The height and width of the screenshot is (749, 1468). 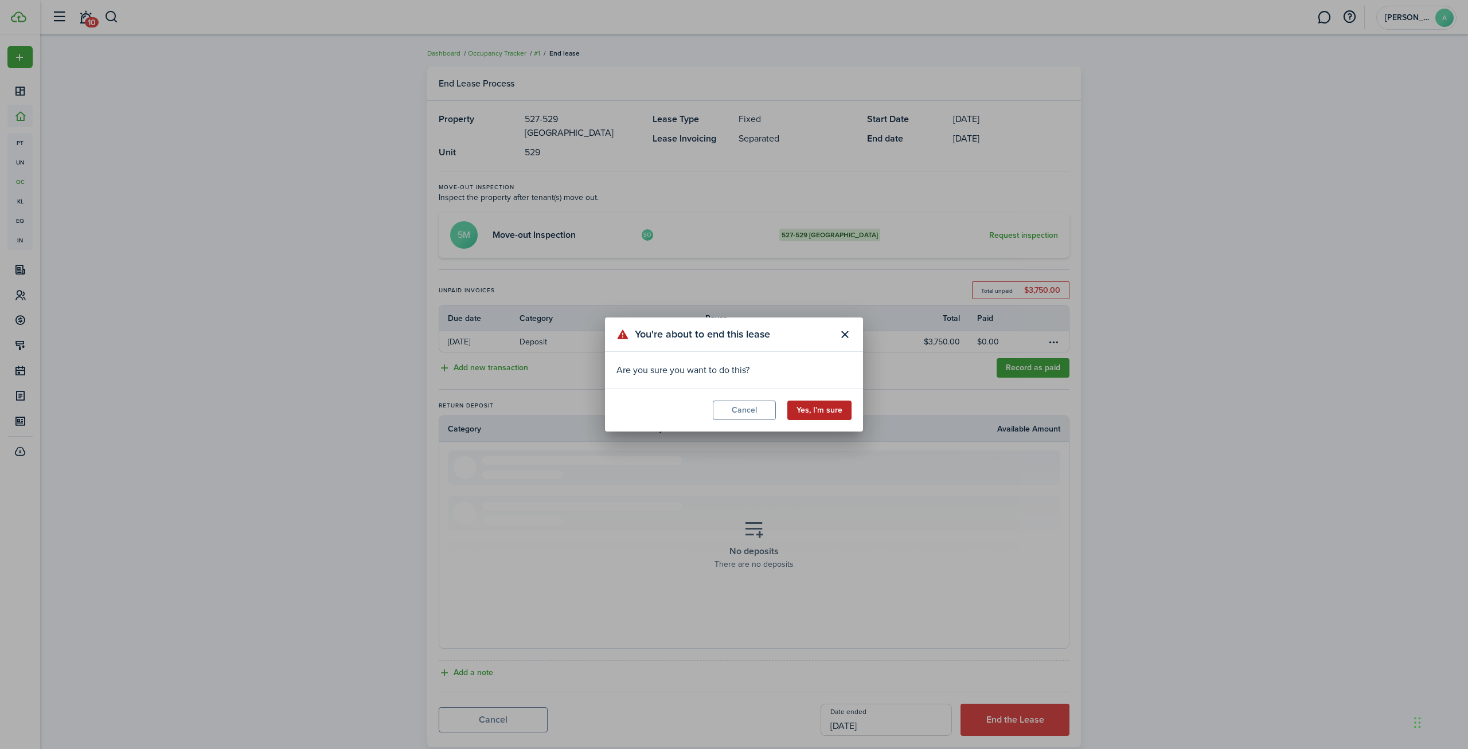 What do you see at coordinates (734, 370) in the screenshot?
I see `div: Are you sure you want to do this?` at bounding box center [734, 370].